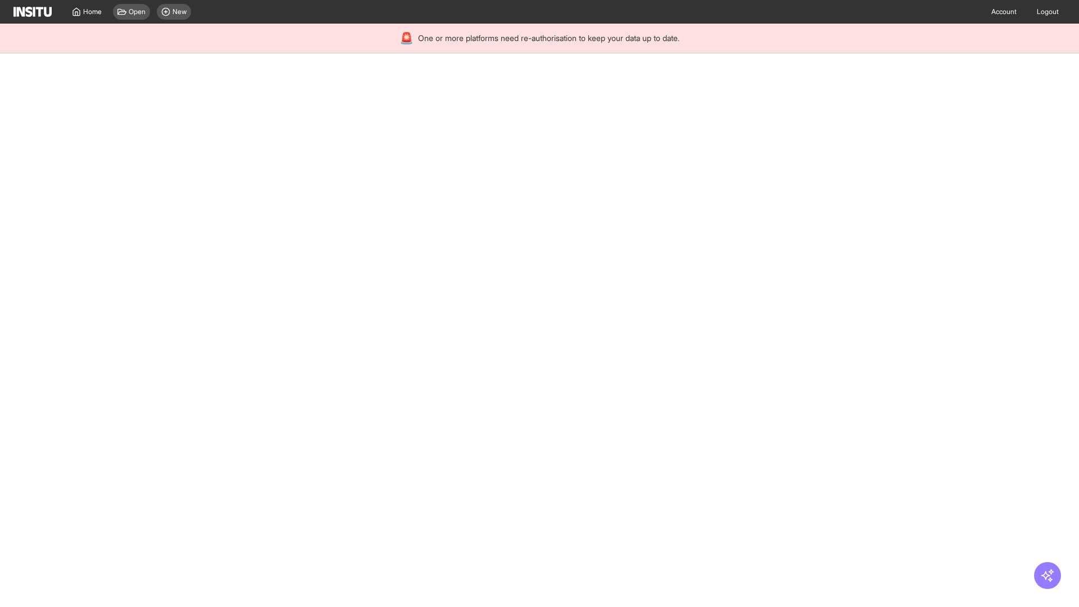 This screenshot has height=607, width=1079. What do you see at coordinates (137, 12) in the screenshot?
I see `span: Open` at bounding box center [137, 12].